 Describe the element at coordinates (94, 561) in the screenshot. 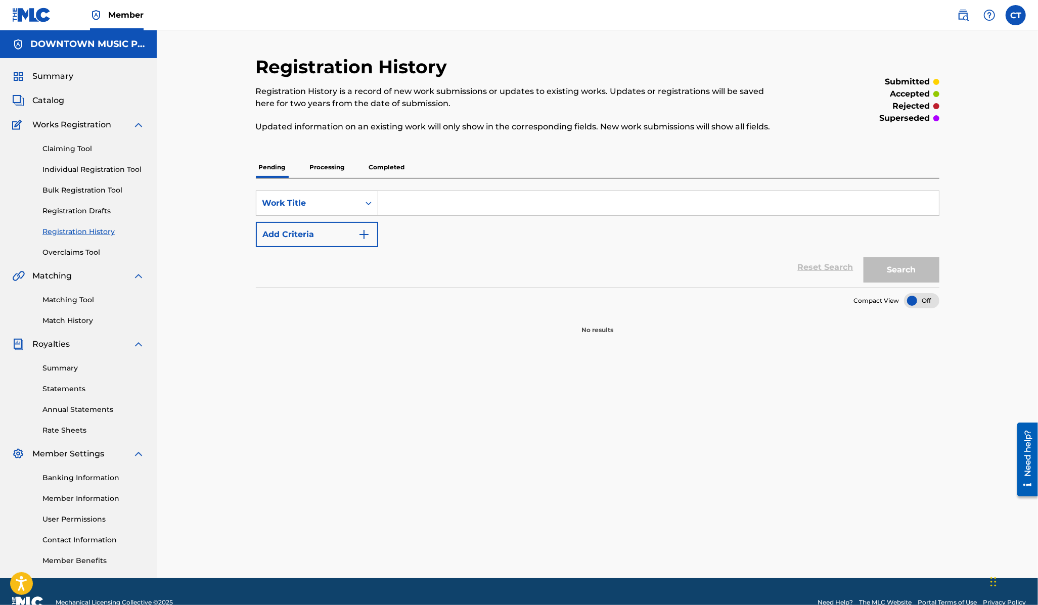

I see `a: Member Benefits` at that location.